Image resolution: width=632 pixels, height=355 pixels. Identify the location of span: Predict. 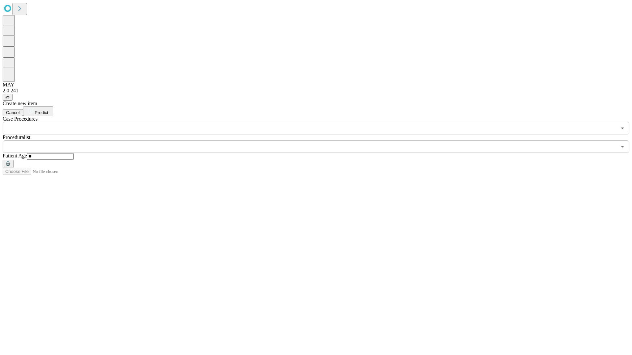
(41, 113).